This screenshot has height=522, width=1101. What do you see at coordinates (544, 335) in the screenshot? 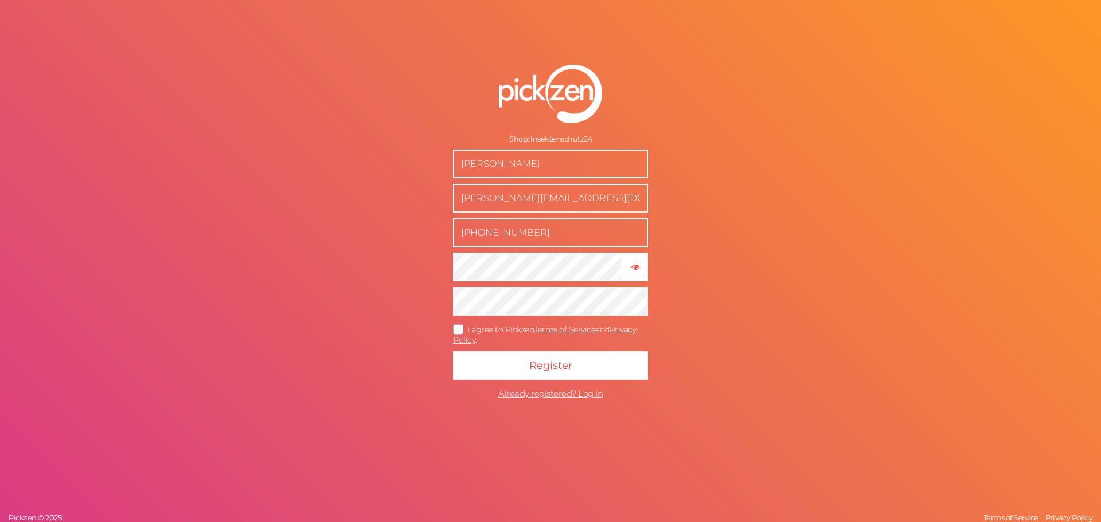
I see `span: I agree to Pickzen and .` at bounding box center [544, 335].